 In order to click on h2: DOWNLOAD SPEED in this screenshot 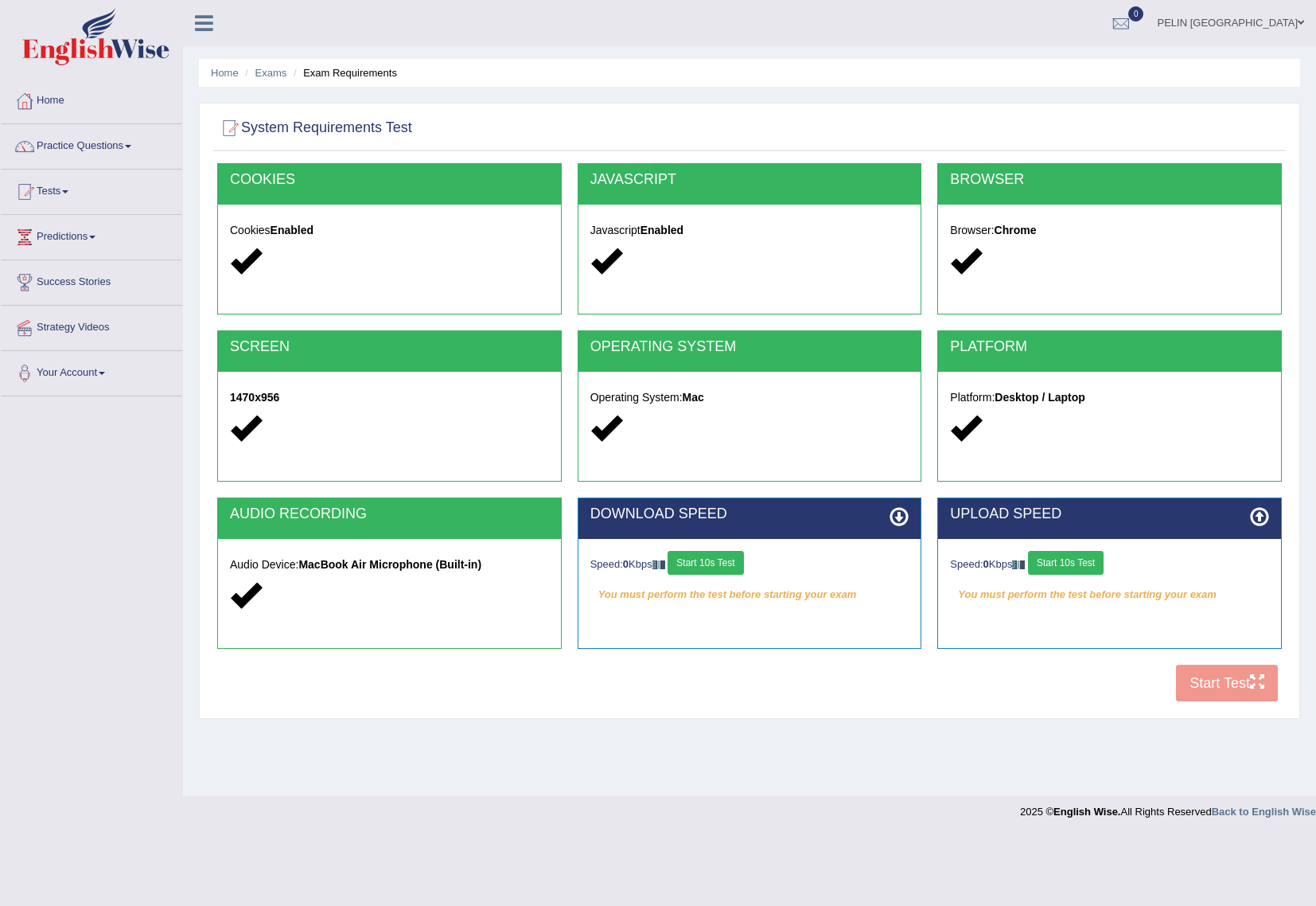, I will do `click(749, 514)`.